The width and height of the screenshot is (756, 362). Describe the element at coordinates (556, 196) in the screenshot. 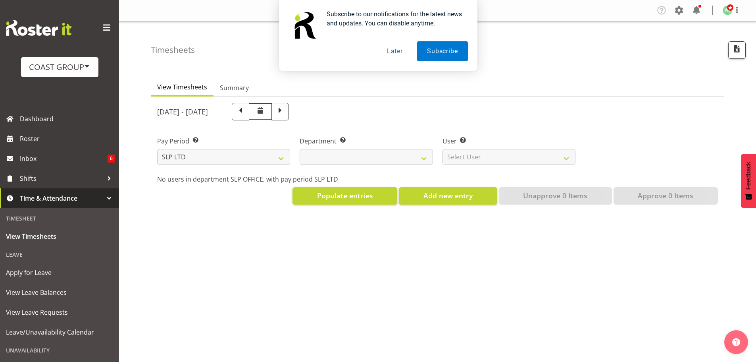

I see `button: Unapprove 0 Items` at that location.